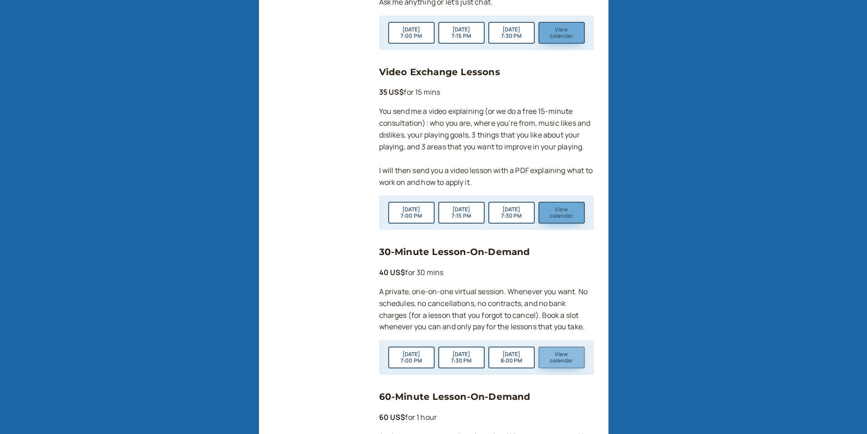 Image resolution: width=867 pixels, height=434 pixels. What do you see at coordinates (455, 397) in the screenshot?
I see `a: 60-Minute Lesson-On-Demand` at bounding box center [455, 397].